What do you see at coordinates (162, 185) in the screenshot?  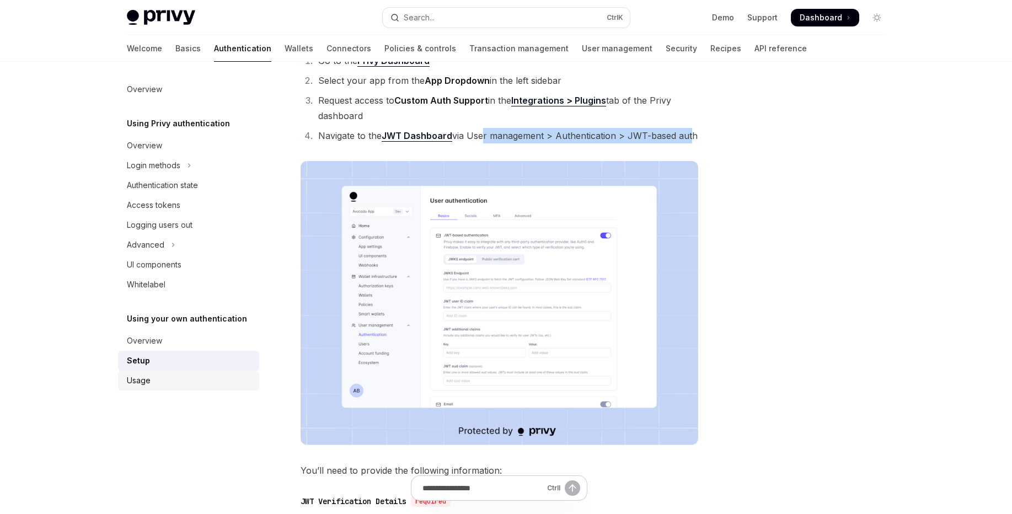 I see `div: Authentication state` at bounding box center [162, 185].